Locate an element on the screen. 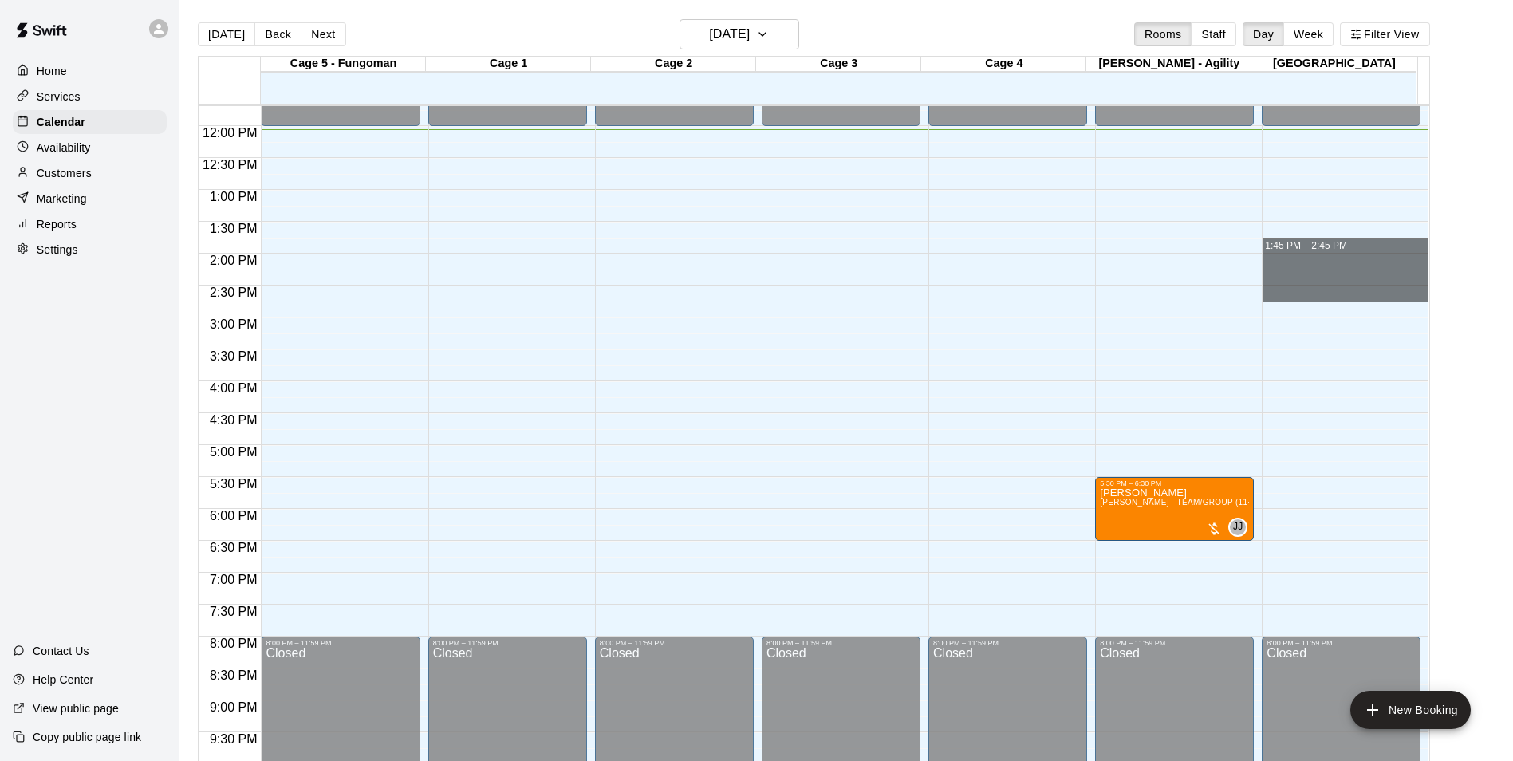 The image size is (1513, 761). p: Marketing is located at coordinates (61, 199).